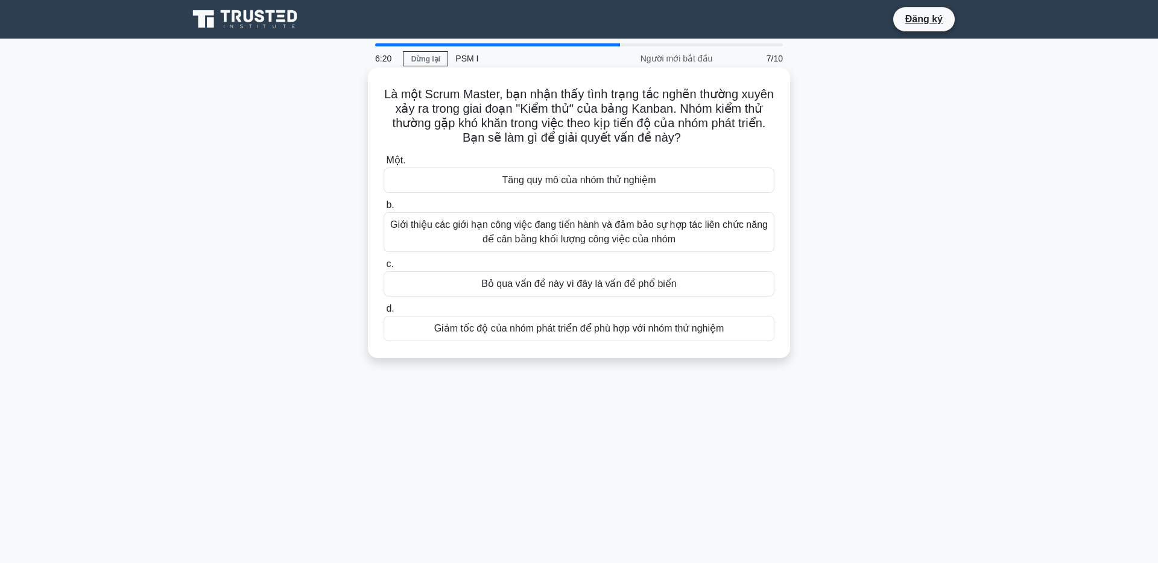  I want to click on font: Người mới bắt đầu, so click(677, 59).